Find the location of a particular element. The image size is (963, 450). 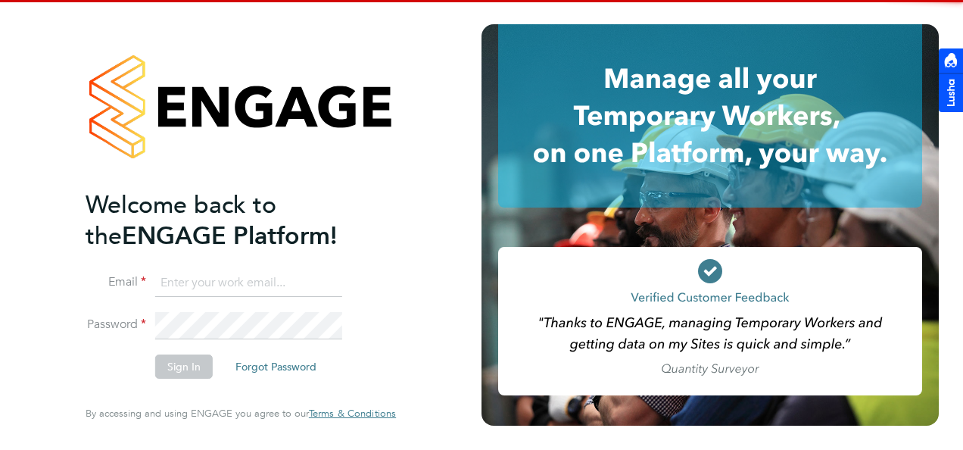

h2: ENGAGE Platform! is located at coordinates (233, 220).